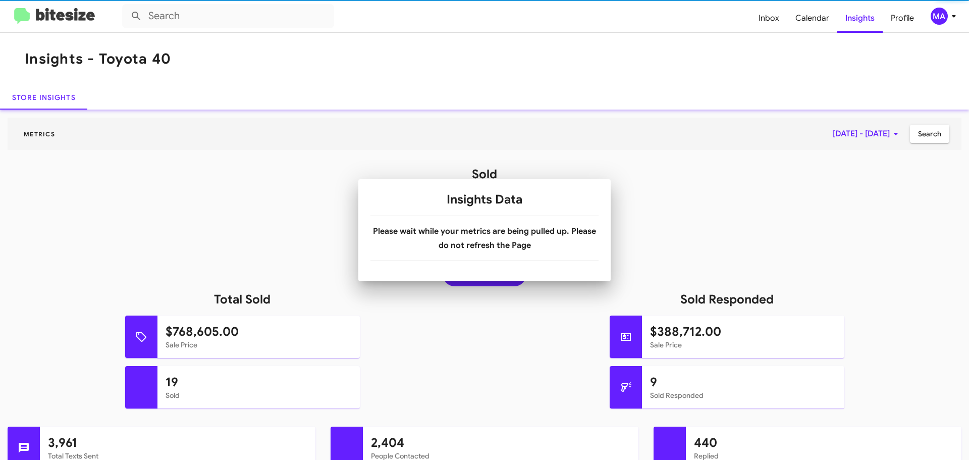  Describe the element at coordinates (769, 18) in the screenshot. I see `span: Inbox` at that location.